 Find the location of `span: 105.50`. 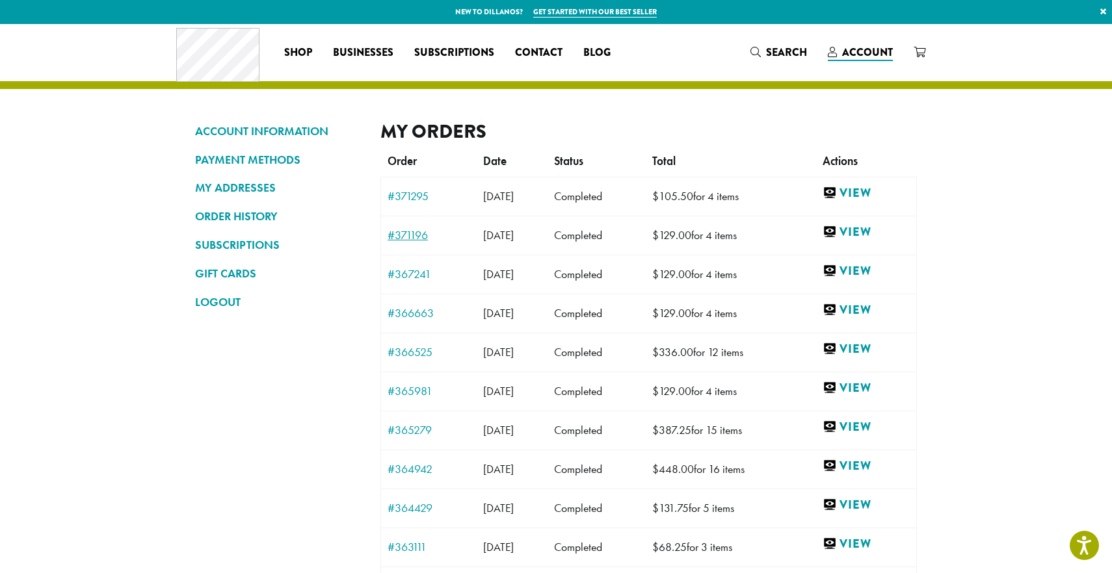

span: 105.50 is located at coordinates (672, 196).